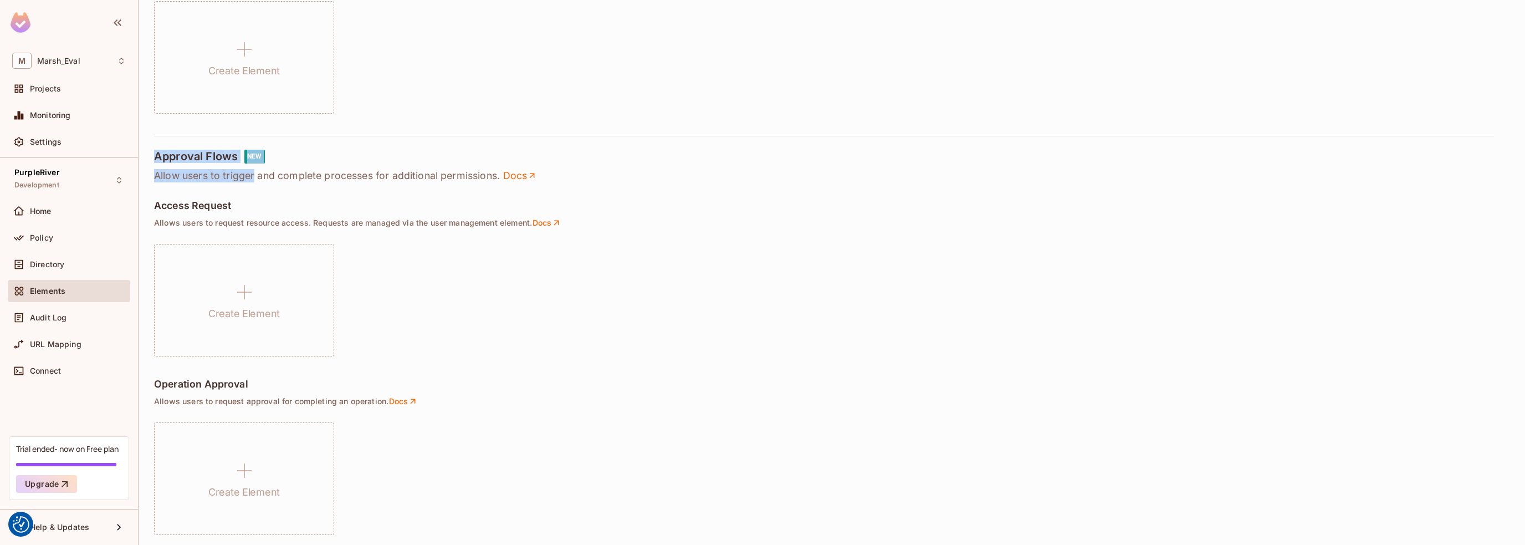 Image resolution: width=1525 pixels, height=545 pixels. What do you see at coordinates (832, 223) in the screenshot?
I see `p: Allows users to request resource access. Requests are managed via the user management element .` at bounding box center [832, 223].